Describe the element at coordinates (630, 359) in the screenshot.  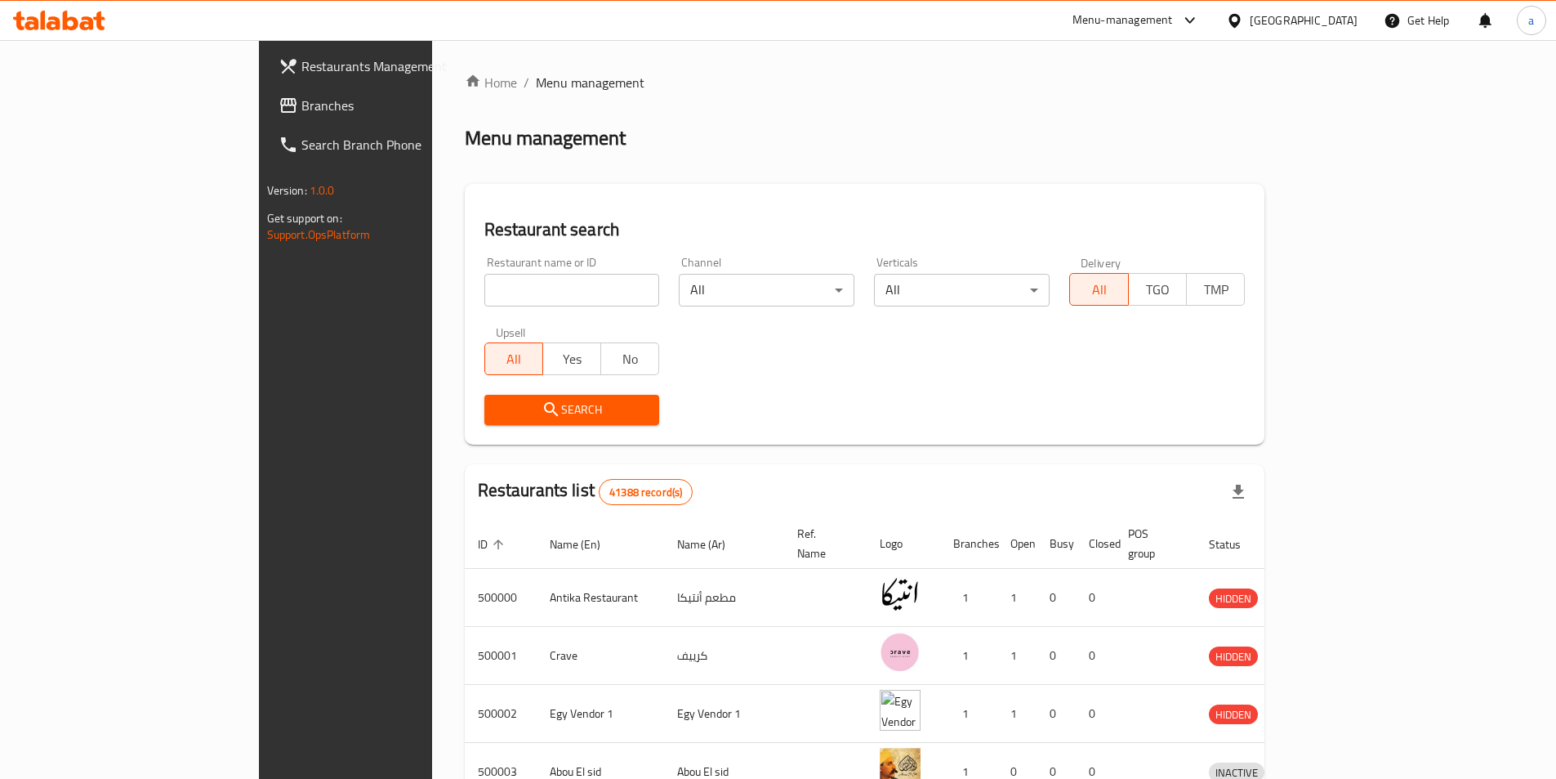
I see `span: No` at that location.